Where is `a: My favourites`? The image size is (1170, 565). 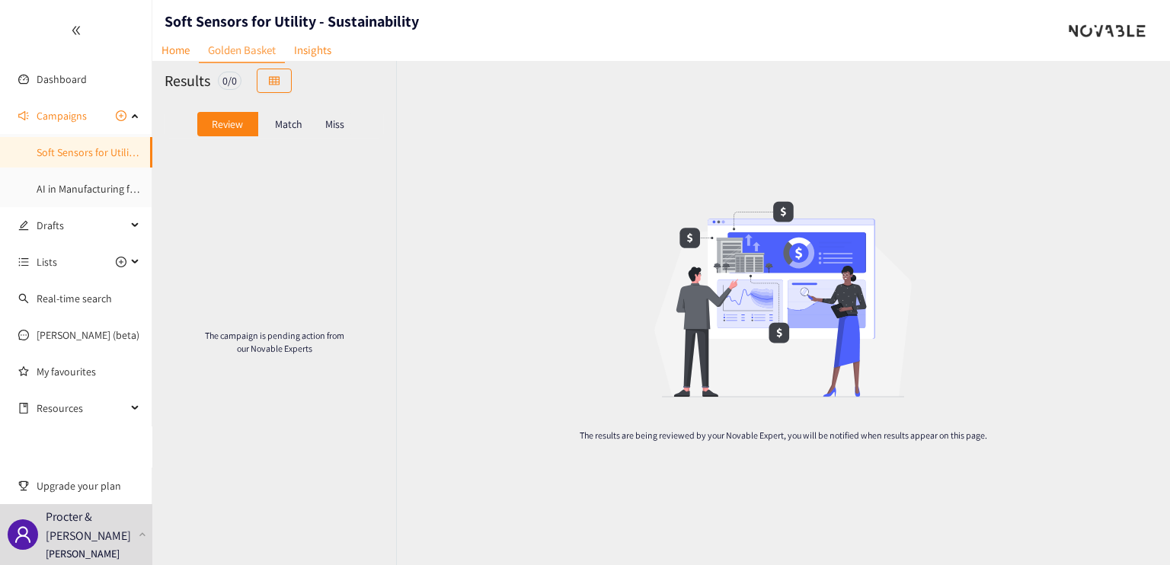 a: My favourites is located at coordinates (88, 372).